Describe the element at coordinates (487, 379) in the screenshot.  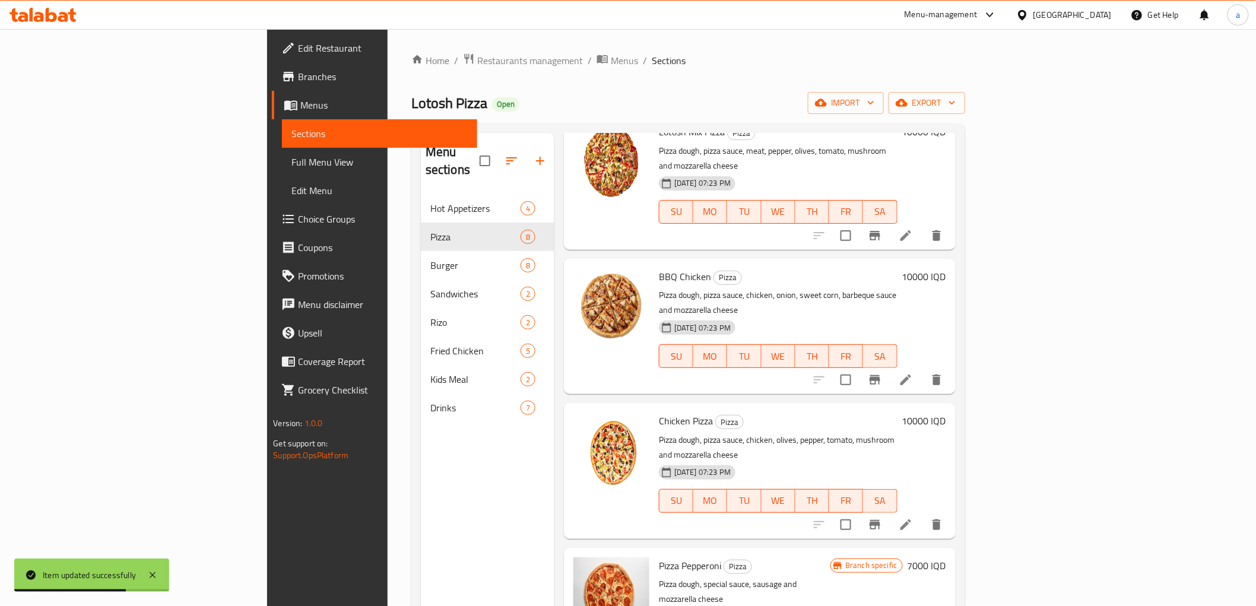
I see `div: Kids Meal2` at that location.